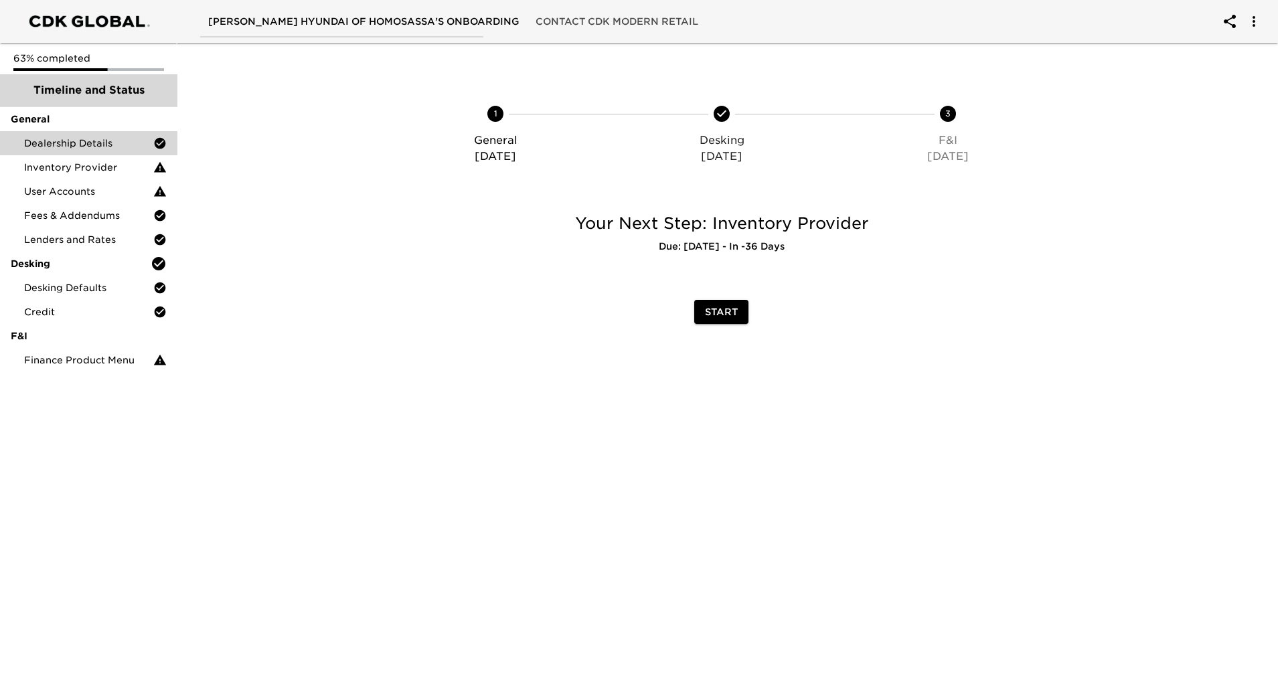  What do you see at coordinates (88, 240) in the screenshot?
I see `span: Lenders and Rates` at bounding box center [88, 240].